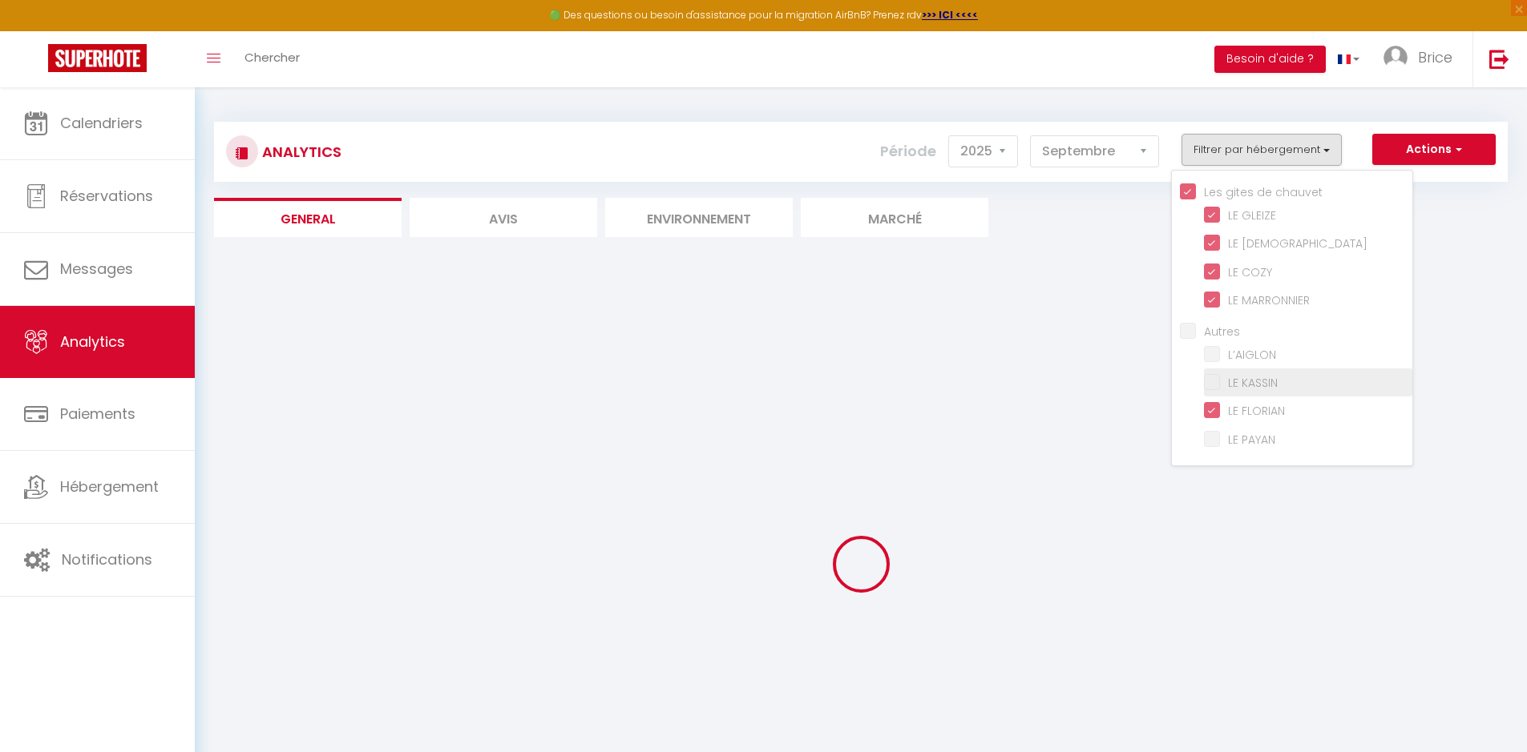 This screenshot has width=1527, height=752. Describe the element at coordinates (894, 217) in the screenshot. I see `li: Marché` at that location.